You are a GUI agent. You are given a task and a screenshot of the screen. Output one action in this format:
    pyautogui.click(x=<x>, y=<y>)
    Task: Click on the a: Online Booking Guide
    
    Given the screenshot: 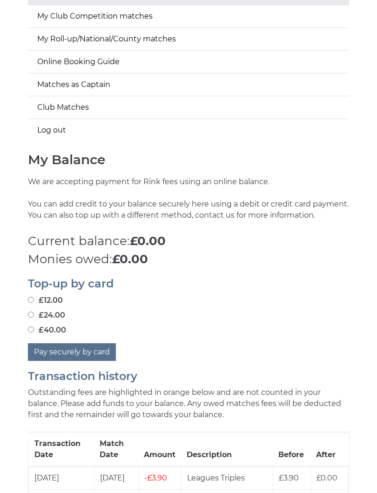 What is the action you would take?
    pyautogui.click(x=188, y=62)
    